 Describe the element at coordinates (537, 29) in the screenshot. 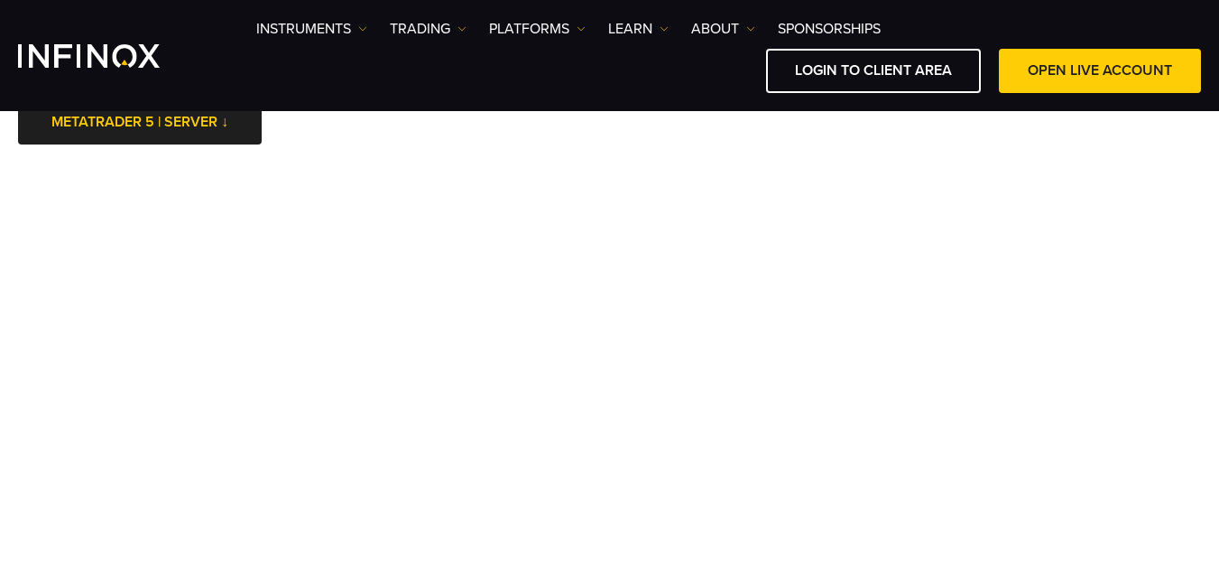

I see `a: PLATFORMS` at that location.